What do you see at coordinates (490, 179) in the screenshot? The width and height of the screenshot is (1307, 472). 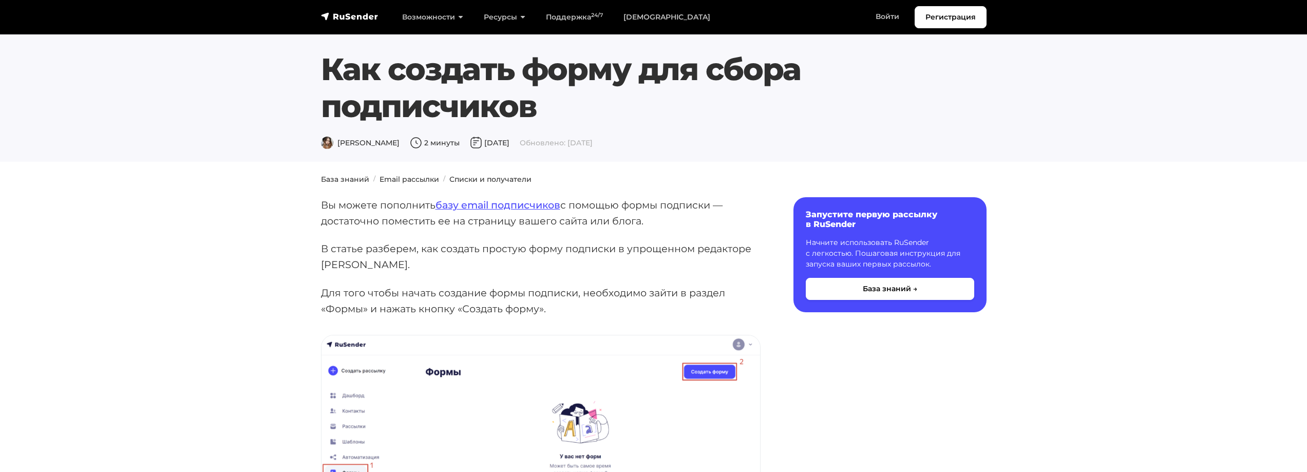 I see `a: Списки и получатели` at bounding box center [490, 179].